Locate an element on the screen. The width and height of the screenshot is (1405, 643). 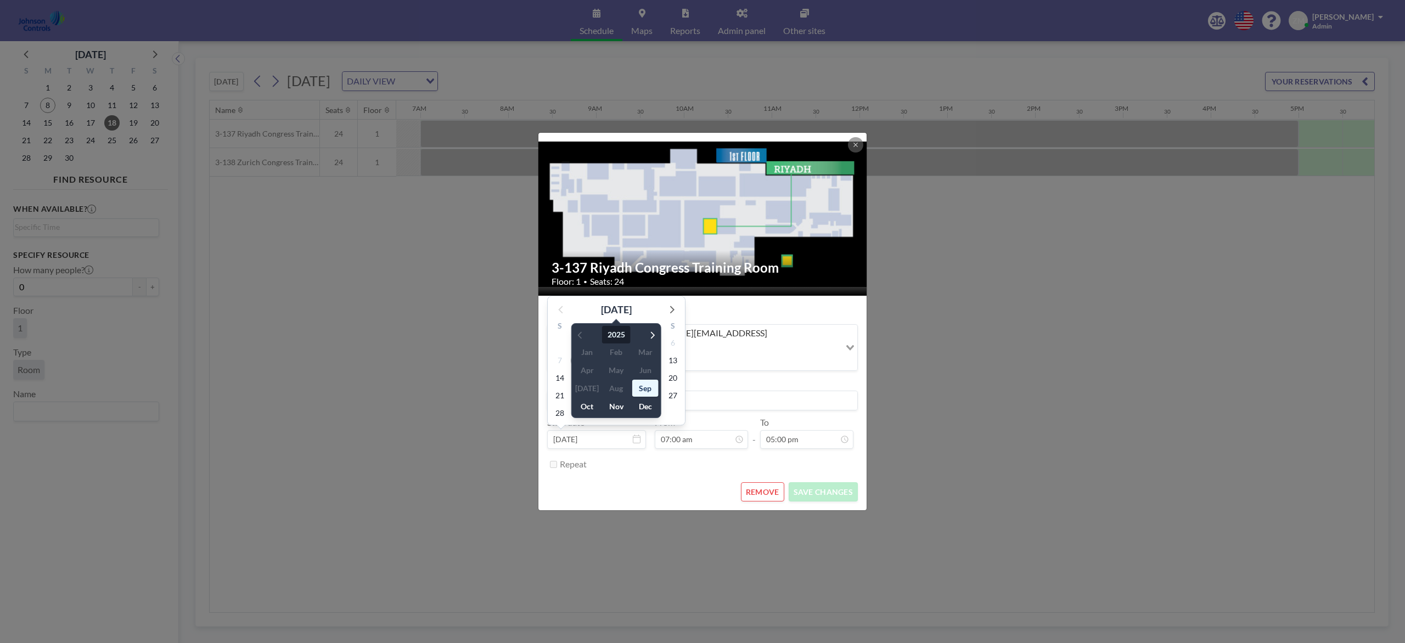
span: Seats: 24 is located at coordinates (607, 282).